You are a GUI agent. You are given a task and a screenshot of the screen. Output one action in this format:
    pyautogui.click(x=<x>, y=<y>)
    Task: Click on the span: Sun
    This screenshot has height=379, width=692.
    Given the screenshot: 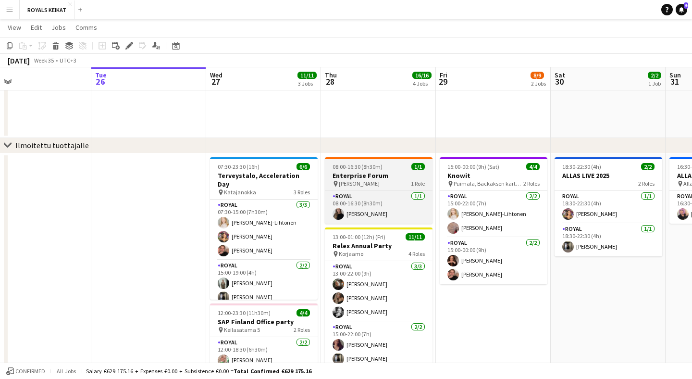 What is the action you would take?
    pyautogui.click(x=675, y=75)
    